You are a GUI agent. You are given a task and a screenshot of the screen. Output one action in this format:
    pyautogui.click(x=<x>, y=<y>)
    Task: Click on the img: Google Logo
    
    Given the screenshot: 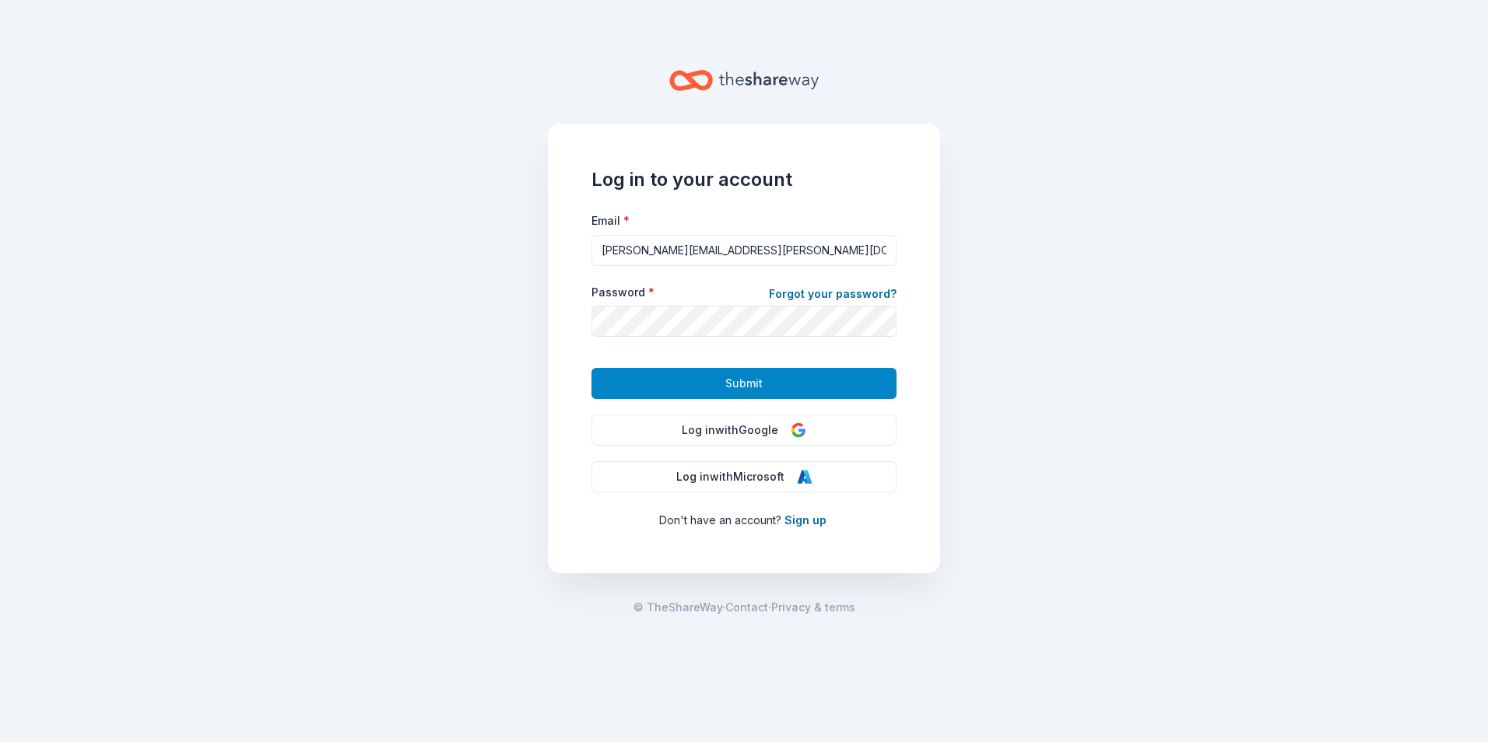 What is the action you would take?
    pyautogui.click(x=798, y=430)
    